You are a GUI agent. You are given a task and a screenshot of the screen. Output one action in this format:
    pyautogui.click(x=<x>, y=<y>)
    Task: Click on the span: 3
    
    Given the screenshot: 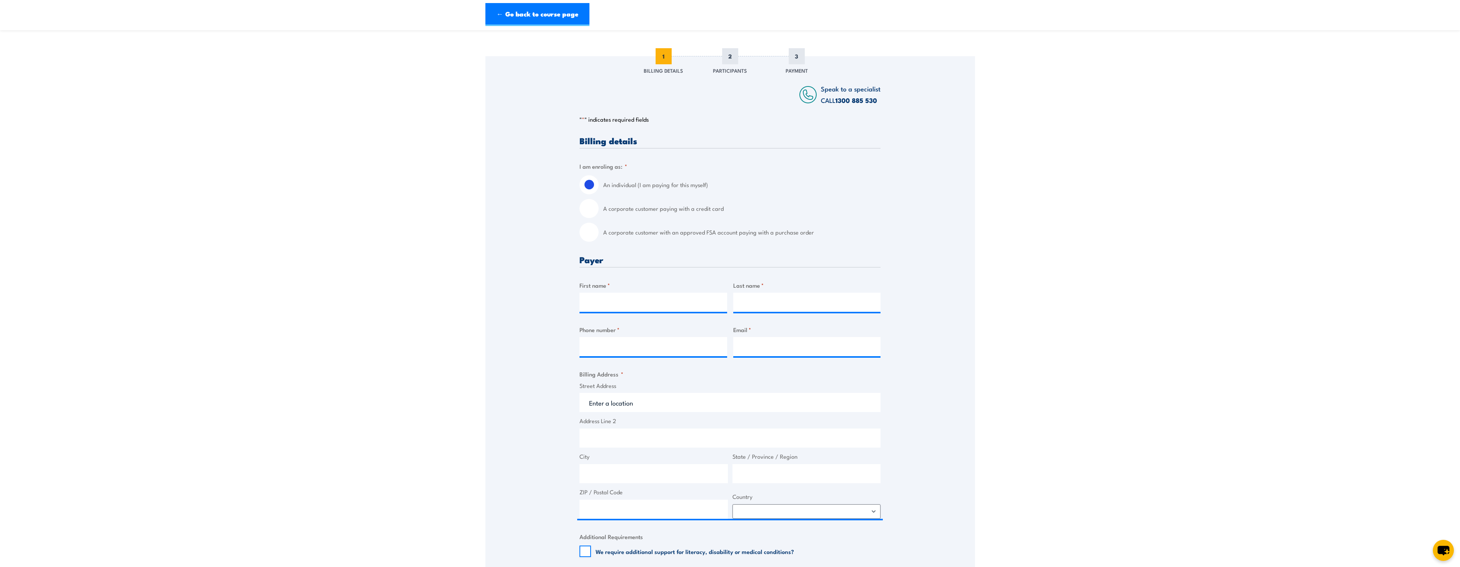 What is the action you would take?
    pyautogui.click(x=797, y=56)
    